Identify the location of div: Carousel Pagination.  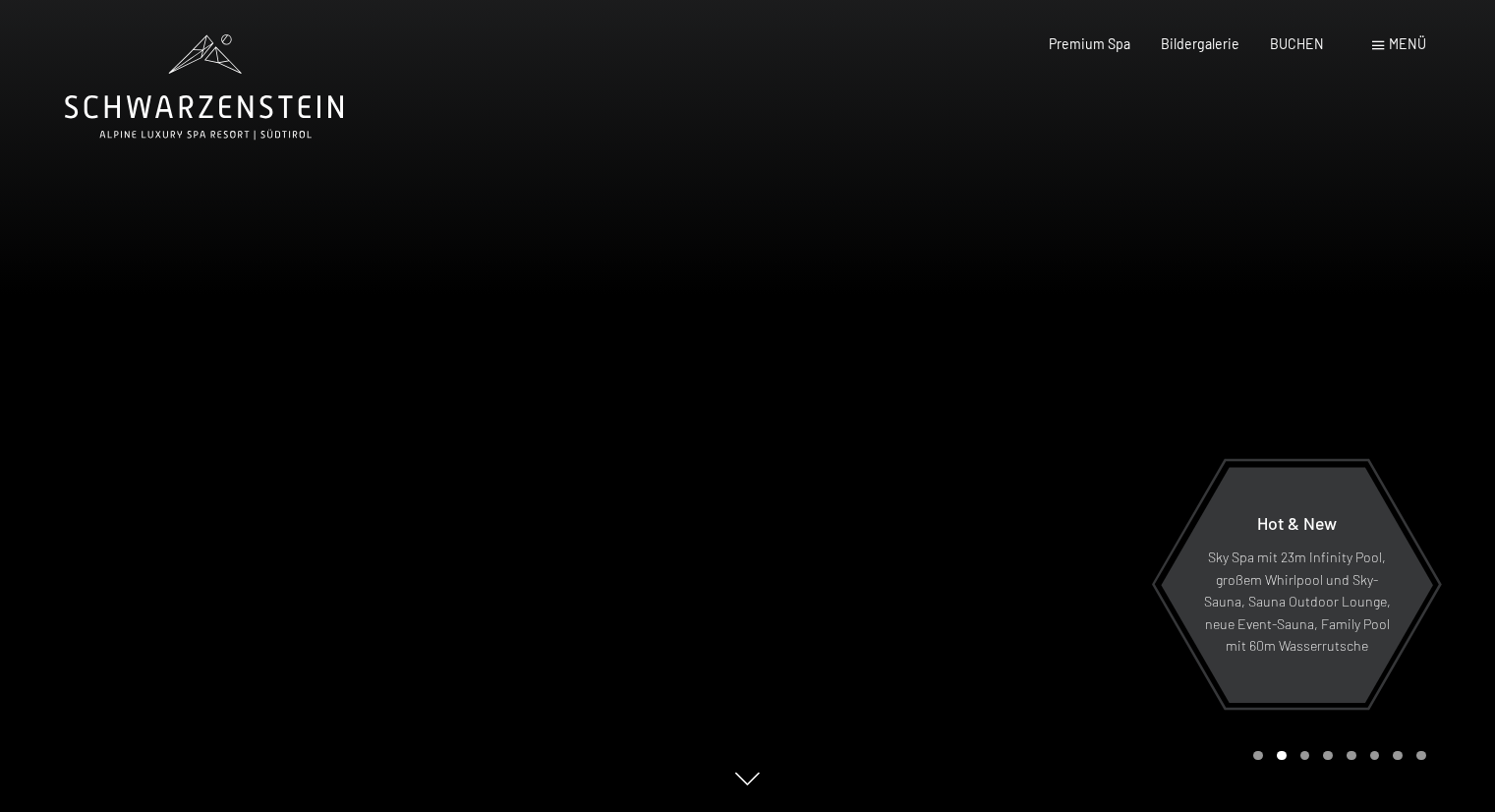
(1336, 756).